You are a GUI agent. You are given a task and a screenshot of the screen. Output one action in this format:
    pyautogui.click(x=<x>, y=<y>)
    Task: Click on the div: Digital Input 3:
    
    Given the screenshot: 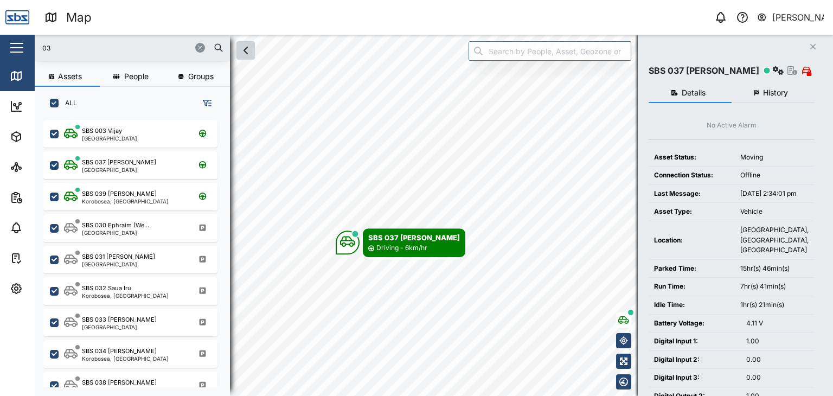 What is the action you would take?
    pyautogui.click(x=695, y=377)
    